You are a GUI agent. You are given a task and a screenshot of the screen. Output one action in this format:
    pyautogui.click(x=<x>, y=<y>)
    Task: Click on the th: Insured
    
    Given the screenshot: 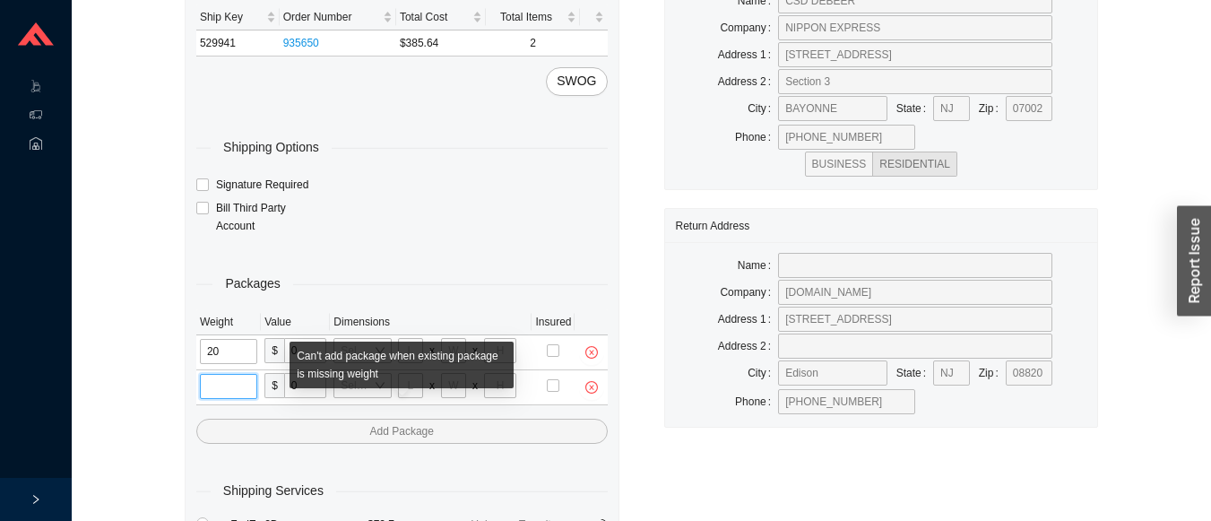 What is the action you would take?
    pyautogui.click(x=553, y=322)
    